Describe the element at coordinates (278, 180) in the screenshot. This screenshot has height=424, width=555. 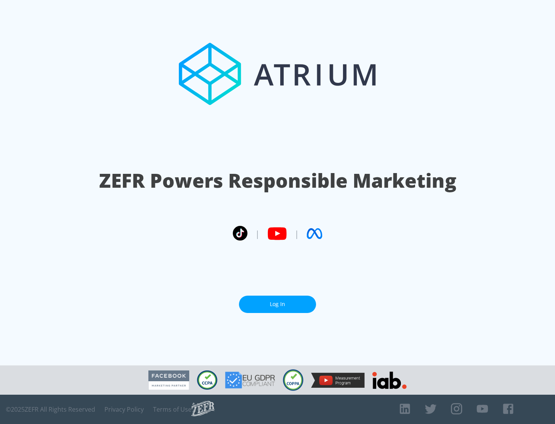
I see `h1: ZEFR Powers Responsible Marketing` at that location.